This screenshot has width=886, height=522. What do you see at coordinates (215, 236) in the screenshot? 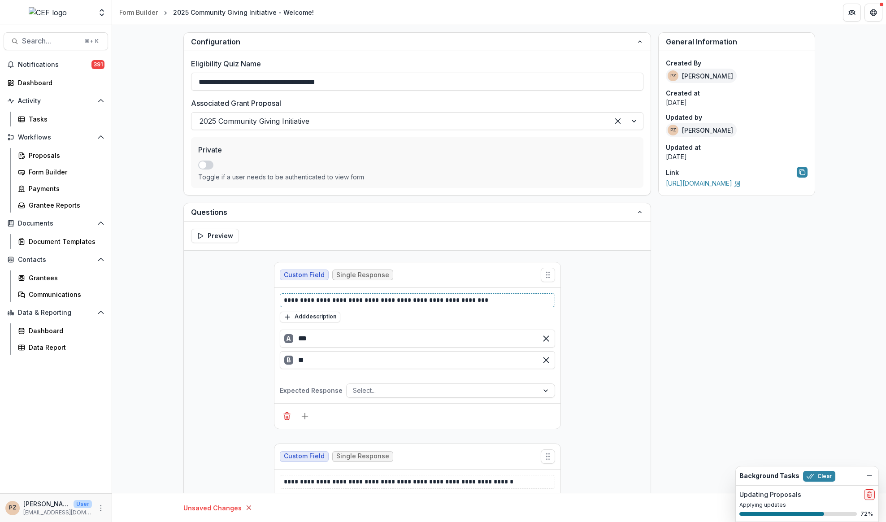
I see `button: Preview` at bounding box center [215, 236].